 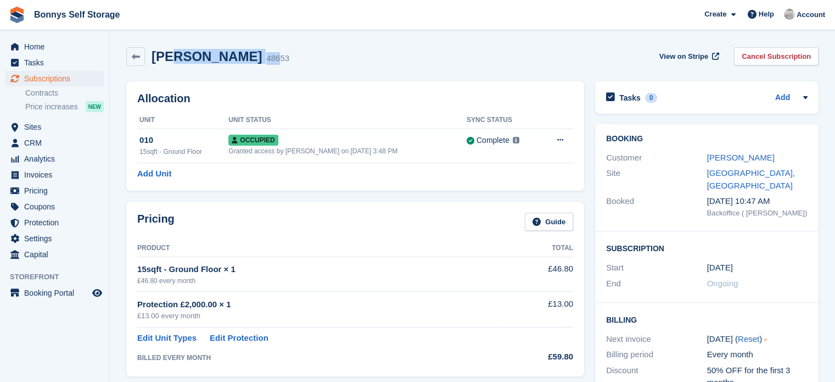 What do you see at coordinates (688, 56) in the screenshot?
I see `a: View on Stripe` at bounding box center [688, 56].